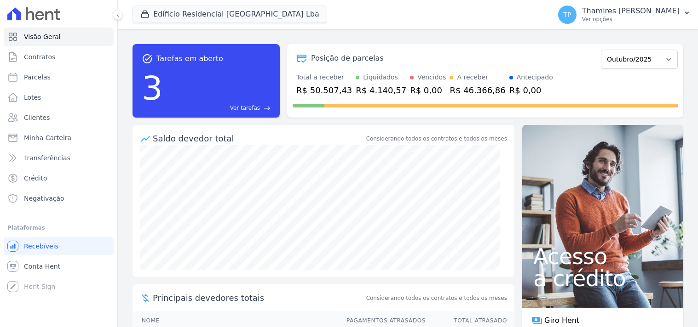  Describe the element at coordinates (40, 57) in the screenshot. I see `span: Contratos` at that location.